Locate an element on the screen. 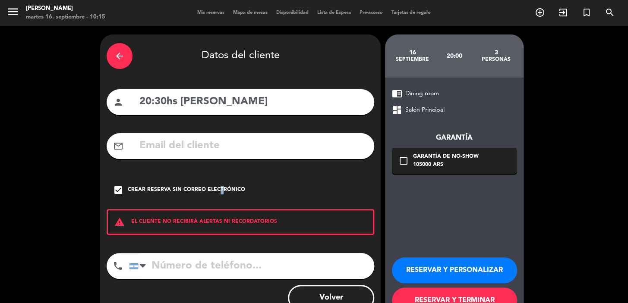  i: exit_to_app is located at coordinates (563, 13).